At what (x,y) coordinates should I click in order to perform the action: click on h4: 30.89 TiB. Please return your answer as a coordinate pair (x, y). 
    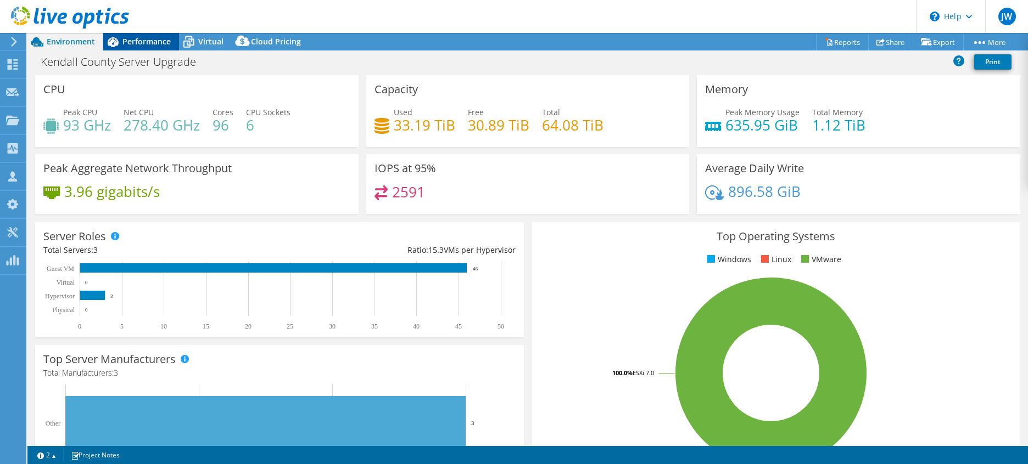
    Looking at the image, I should click on (499, 125).